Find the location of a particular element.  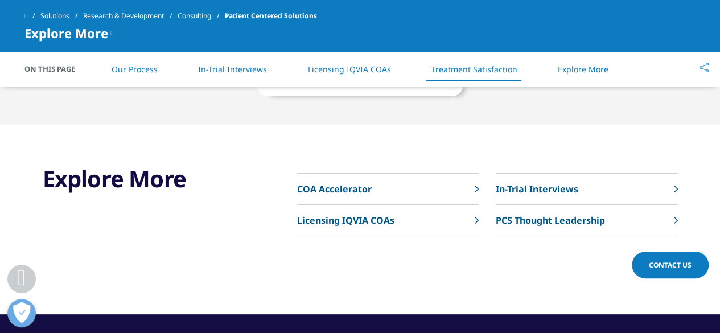

a: Our Process is located at coordinates (134, 69).